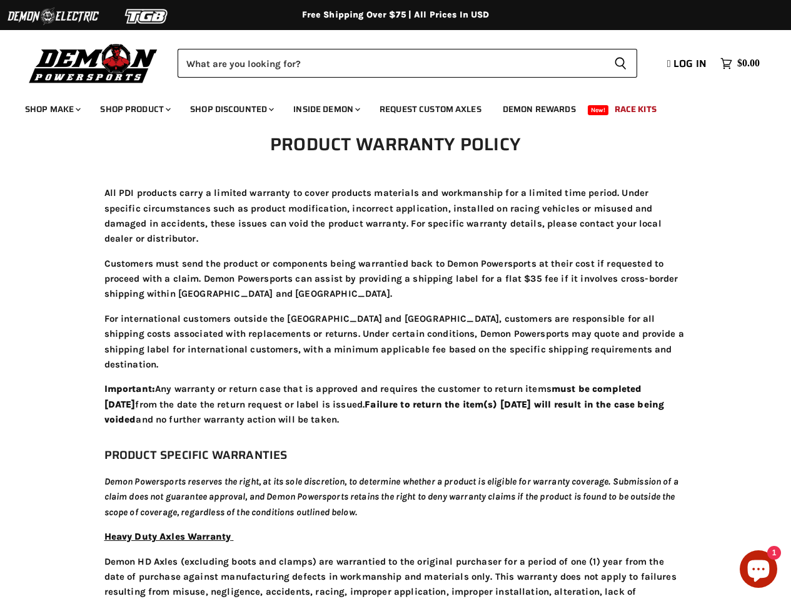 Image resolution: width=791 pixels, height=601 pixels. What do you see at coordinates (385, 404) in the screenshot?
I see `span: Any warranty or return case that is approved and requires the customer to return items from the d...` at bounding box center [385, 404].